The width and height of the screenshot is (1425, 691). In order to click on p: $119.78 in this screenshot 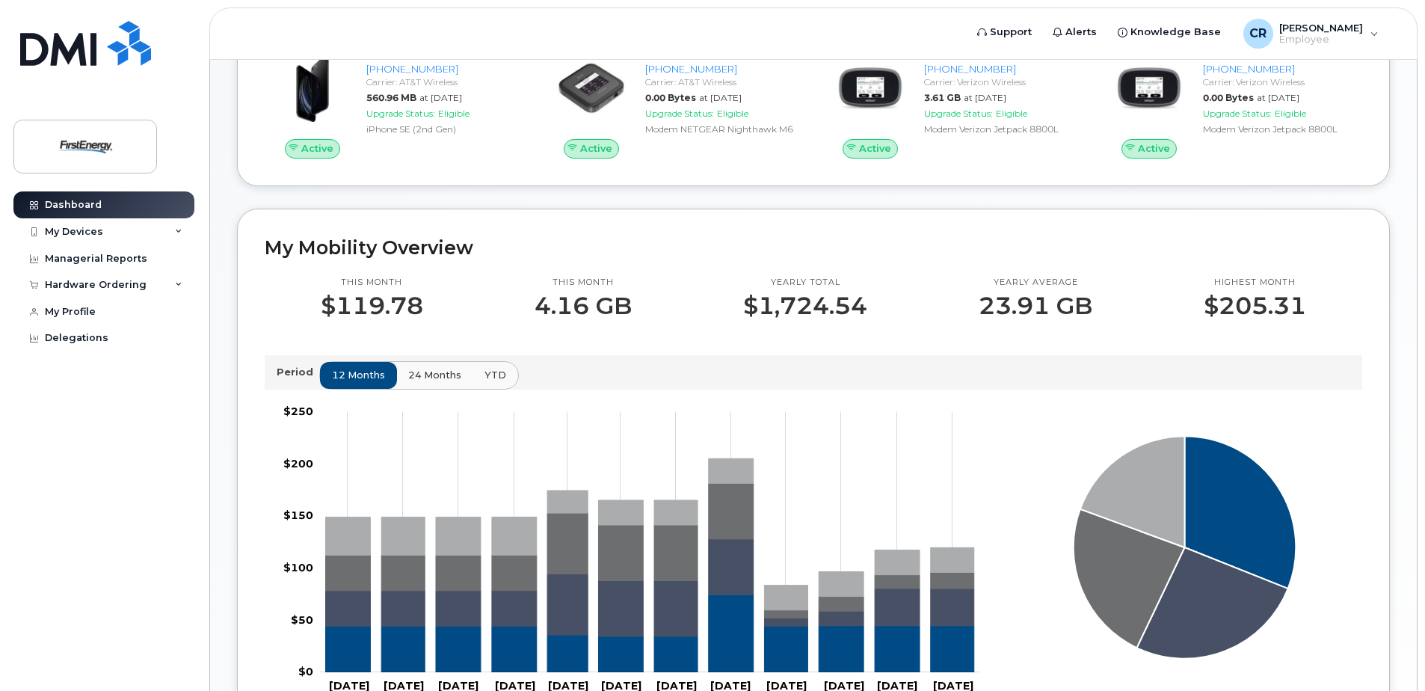, I will do `click(372, 306)`.